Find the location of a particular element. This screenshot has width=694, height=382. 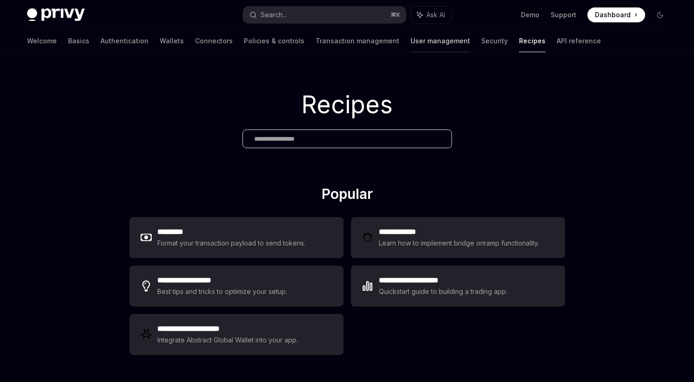

button: Search...⌘K is located at coordinates (325, 15).